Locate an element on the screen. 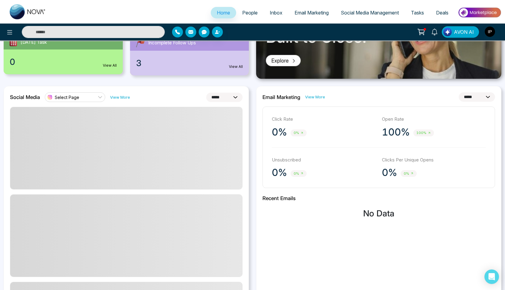 This screenshot has width=505, height=290. p: Open Rate is located at coordinates (434, 119).